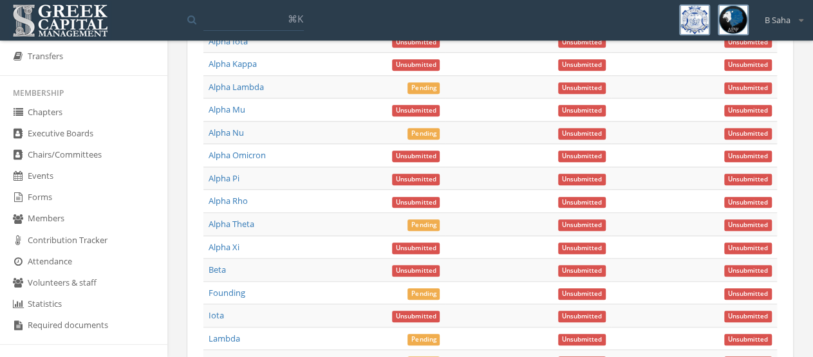  I want to click on a: Alpha Iota, so click(228, 41).